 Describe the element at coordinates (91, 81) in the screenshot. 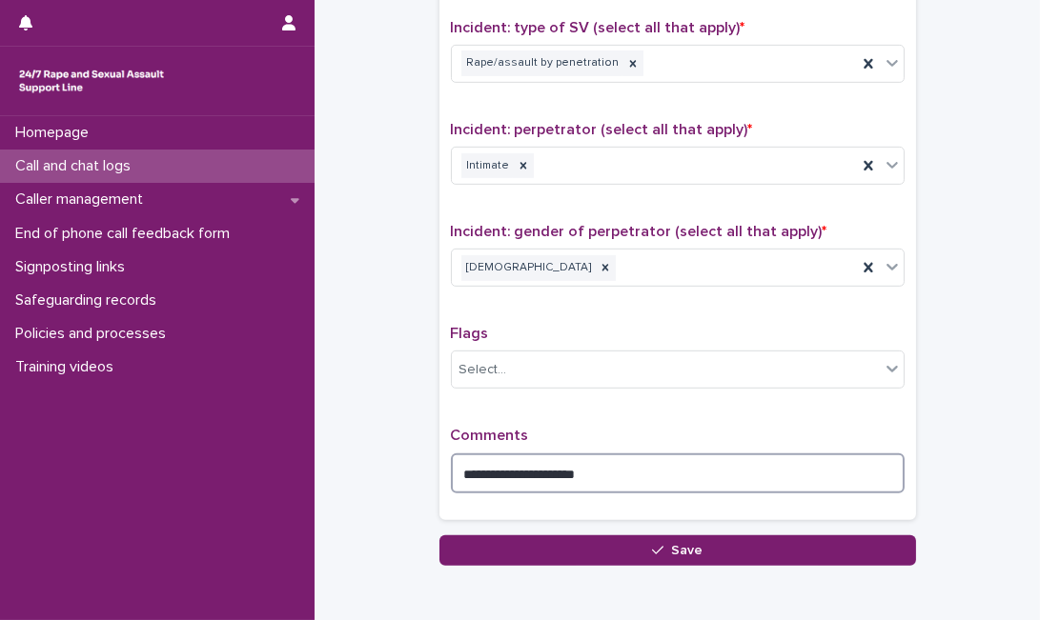

I see `img: rhQMoQhaT3yELyF149Cw` at that location.